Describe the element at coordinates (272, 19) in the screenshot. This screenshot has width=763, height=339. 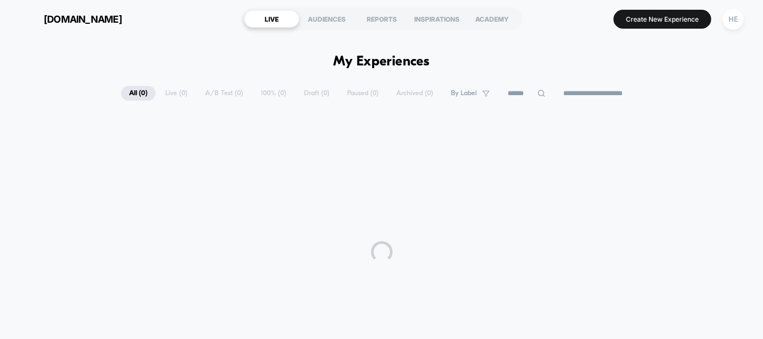
I see `div: LIVE` at that location.